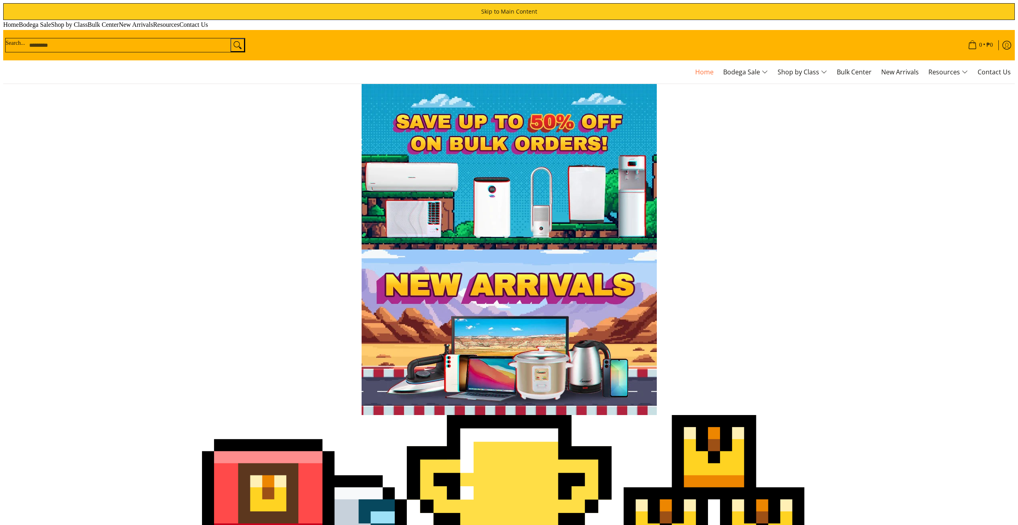 This screenshot has width=1018, height=525. What do you see at coordinates (900, 72) in the screenshot?
I see `a: New Arrivals` at bounding box center [900, 72].